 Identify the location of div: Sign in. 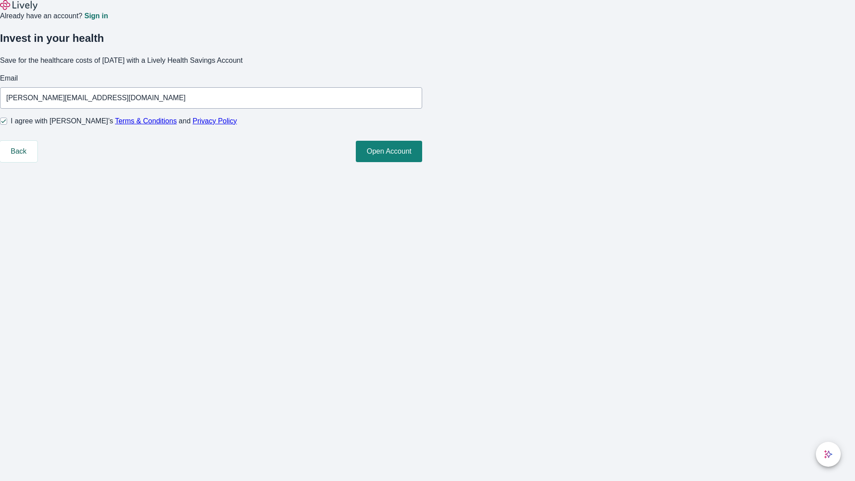
(96, 16).